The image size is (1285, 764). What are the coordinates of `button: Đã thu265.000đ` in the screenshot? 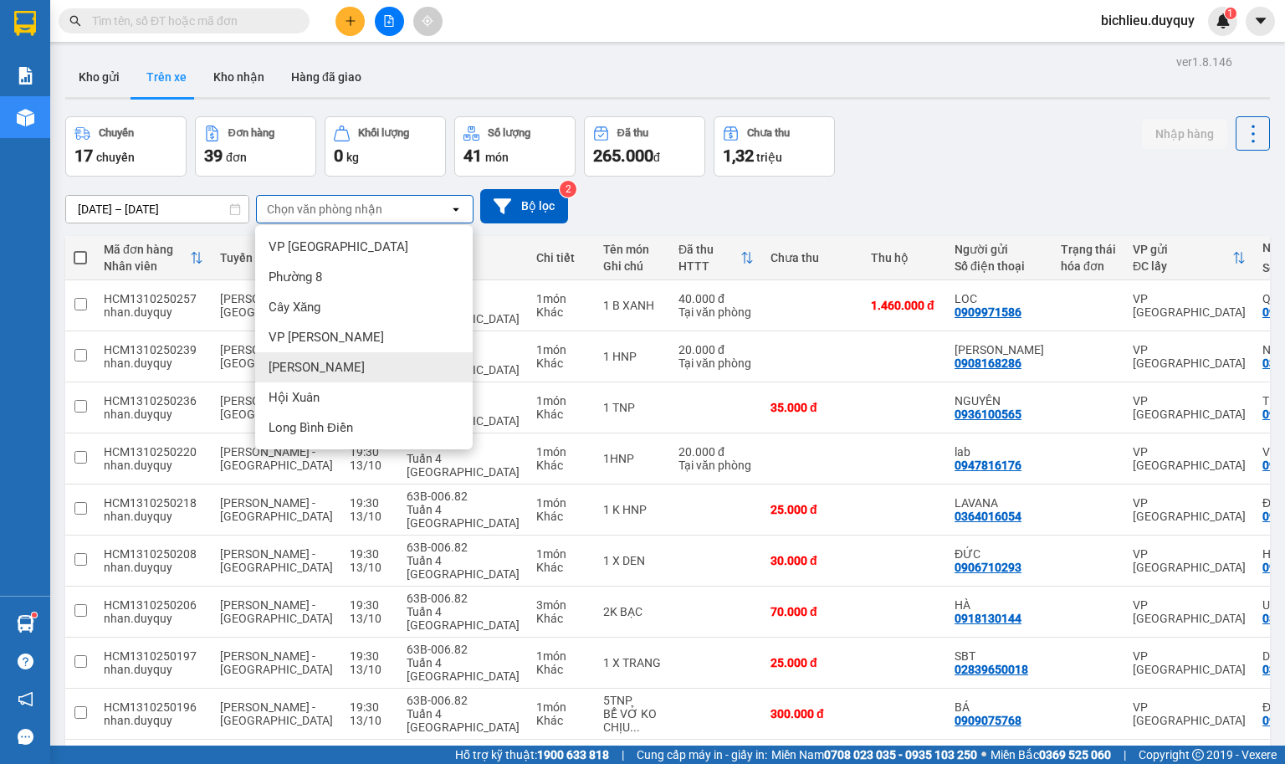 It's located at (644, 146).